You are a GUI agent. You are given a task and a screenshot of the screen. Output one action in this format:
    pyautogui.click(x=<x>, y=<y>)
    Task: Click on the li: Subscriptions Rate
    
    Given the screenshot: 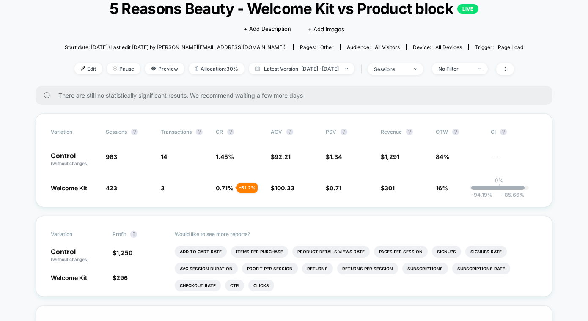 What is the action you would take?
    pyautogui.click(x=481, y=268)
    